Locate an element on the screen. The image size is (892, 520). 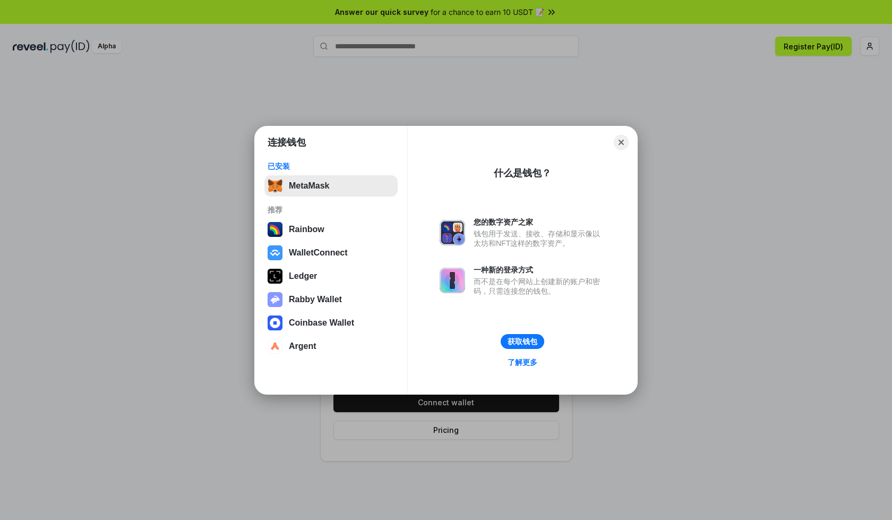
button: MetaMask is located at coordinates (331, 186).